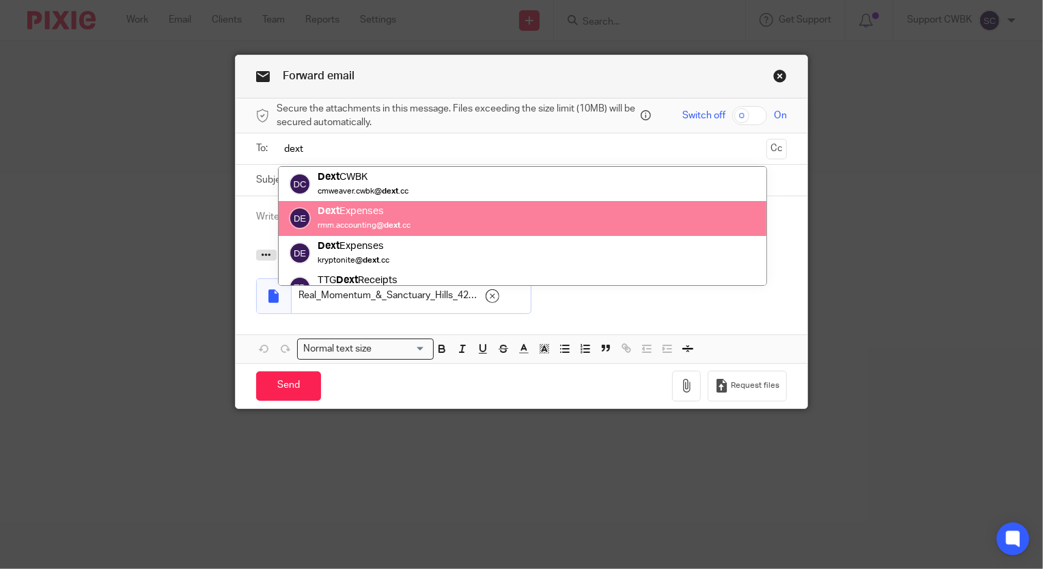 This screenshot has height=569, width=1043. I want to click on small: rmm.accounting@ .cc, so click(364, 225).